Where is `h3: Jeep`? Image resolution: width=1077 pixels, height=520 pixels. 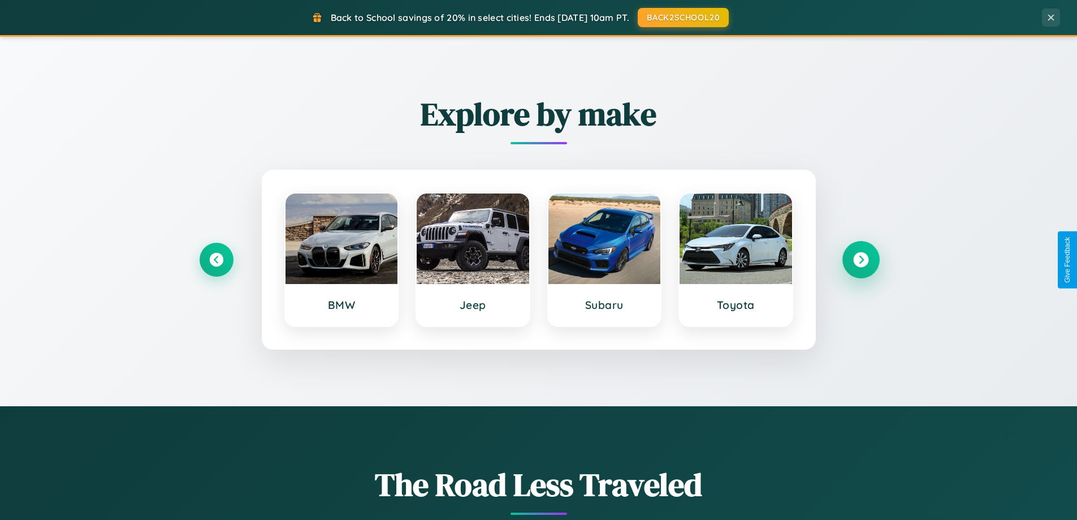
h3: Jeep is located at coordinates (473, 305).